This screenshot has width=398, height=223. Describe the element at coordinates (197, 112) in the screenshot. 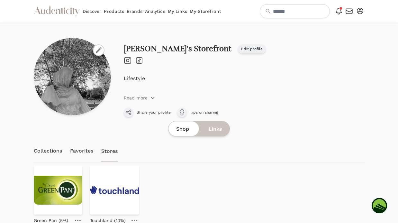

I see `a: Tips on sharing` at that location.